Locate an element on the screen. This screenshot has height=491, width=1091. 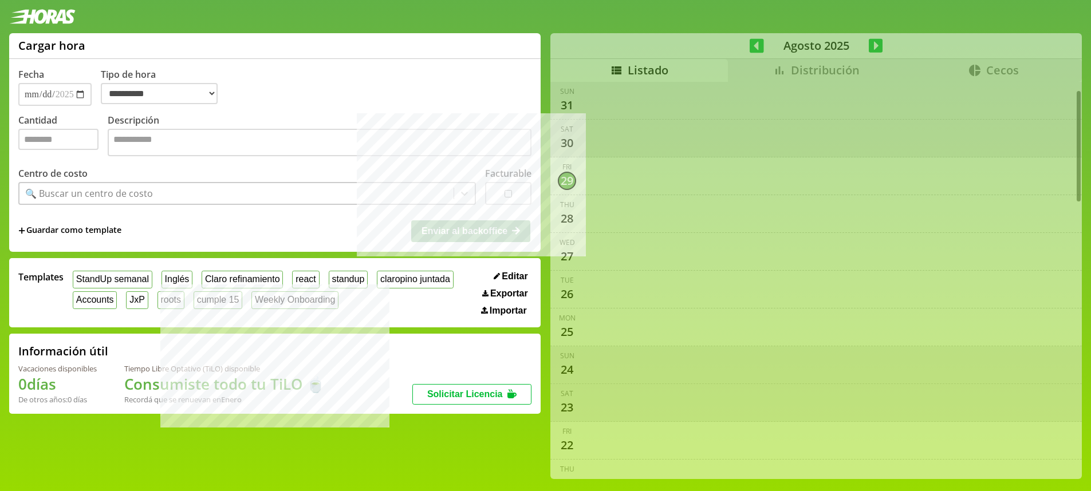
span: +Guardar como template is located at coordinates (70, 231).